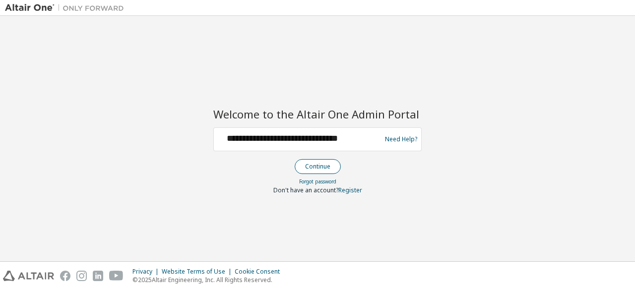 The width and height of the screenshot is (635, 290). Describe the element at coordinates (81, 276) in the screenshot. I see `img: instagram.svg` at that location.